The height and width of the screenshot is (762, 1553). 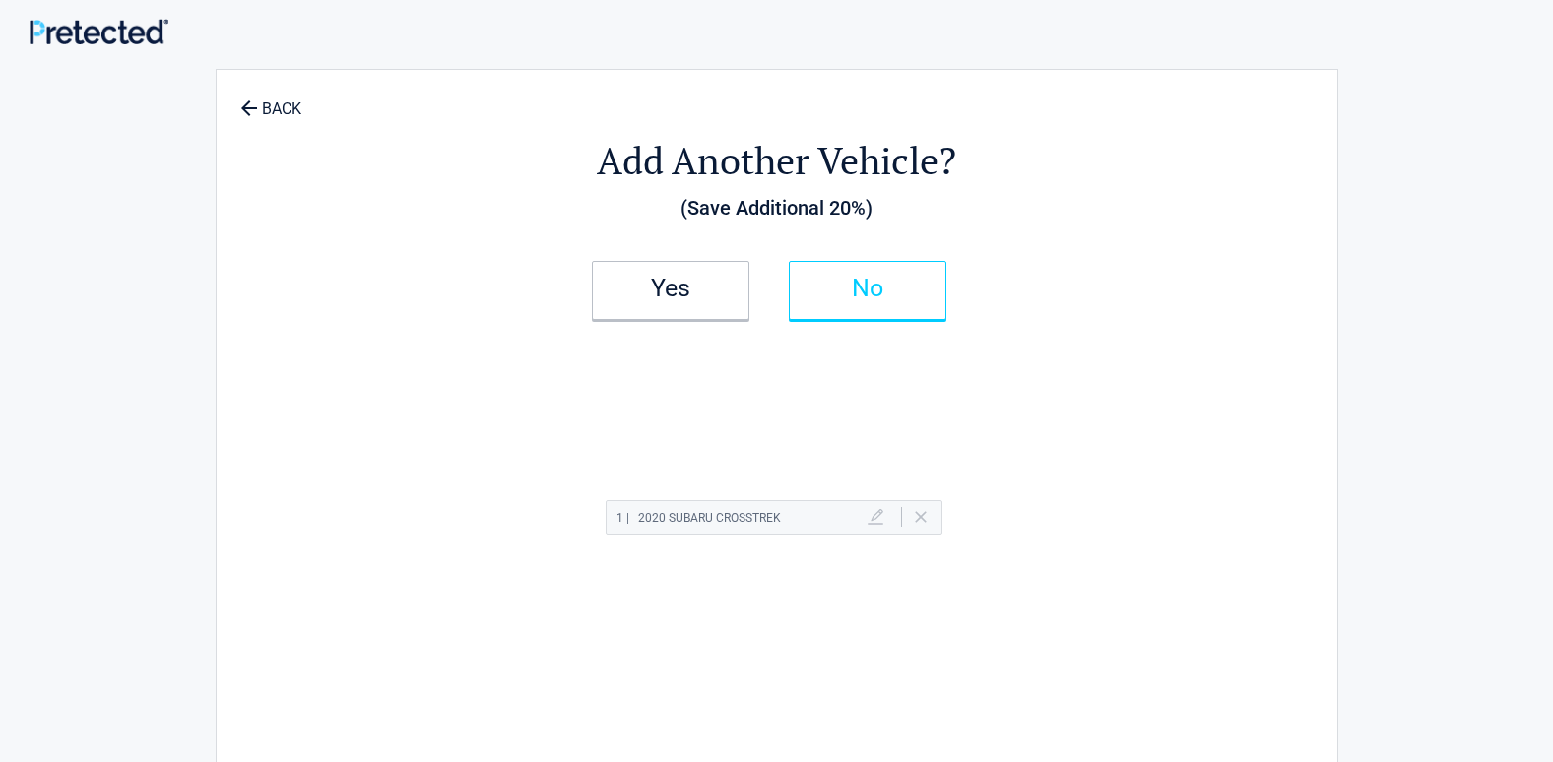 What do you see at coordinates (698, 518) in the screenshot?
I see `h2: 2020 SUBARU CROSSTREK` at bounding box center [698, 518].